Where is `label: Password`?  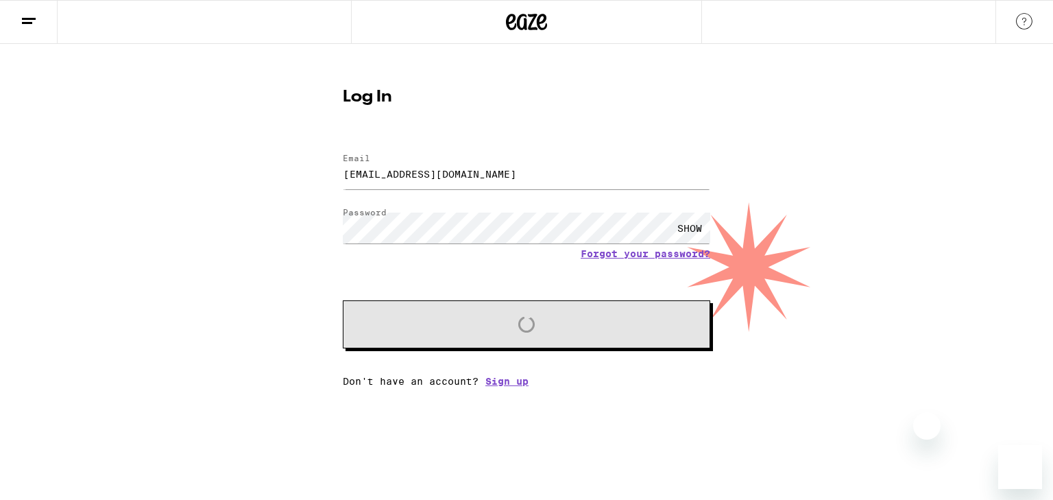 label: Password is located at coordinates (365, 212).